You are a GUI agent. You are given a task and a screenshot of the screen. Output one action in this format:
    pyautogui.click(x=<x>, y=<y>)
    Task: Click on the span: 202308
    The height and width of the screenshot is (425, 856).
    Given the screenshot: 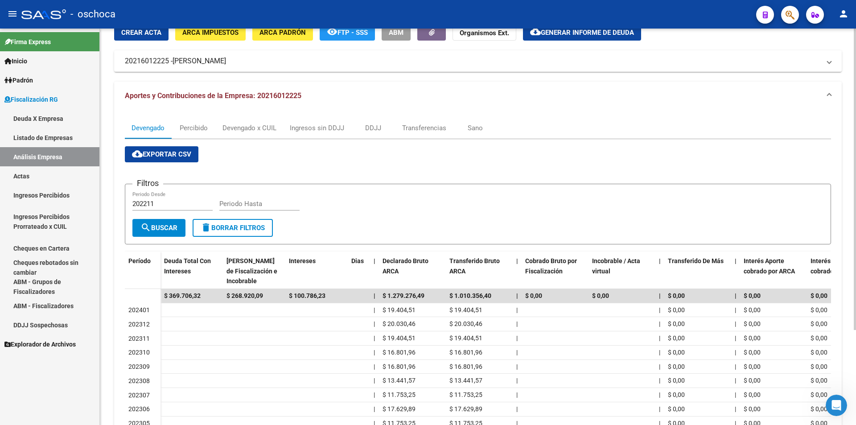 What is the action you would take?
    pyautogui.click(x=139, y=381)
    